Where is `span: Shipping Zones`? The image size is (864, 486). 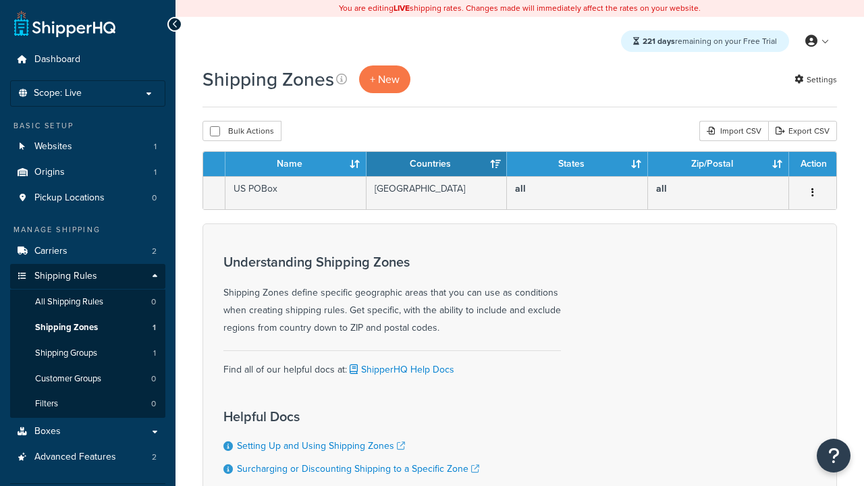 span: Shipping Zones is located at coordinates (66, 327).